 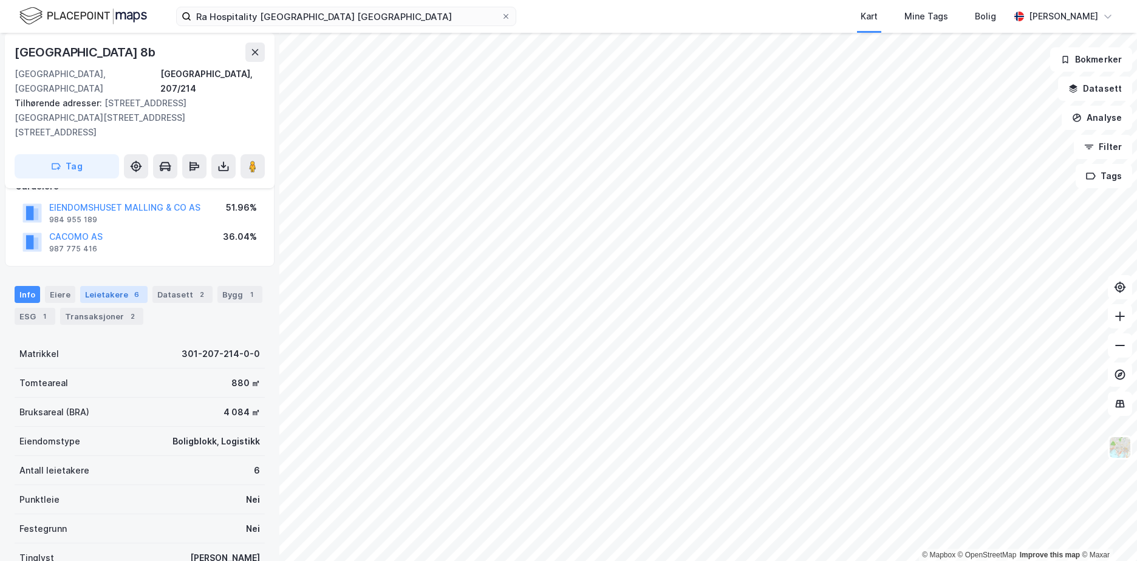 What do you see at coordinates (39, 500) in the screenshot?
I see `div: Punktleie` at bounding box center [39, 500].